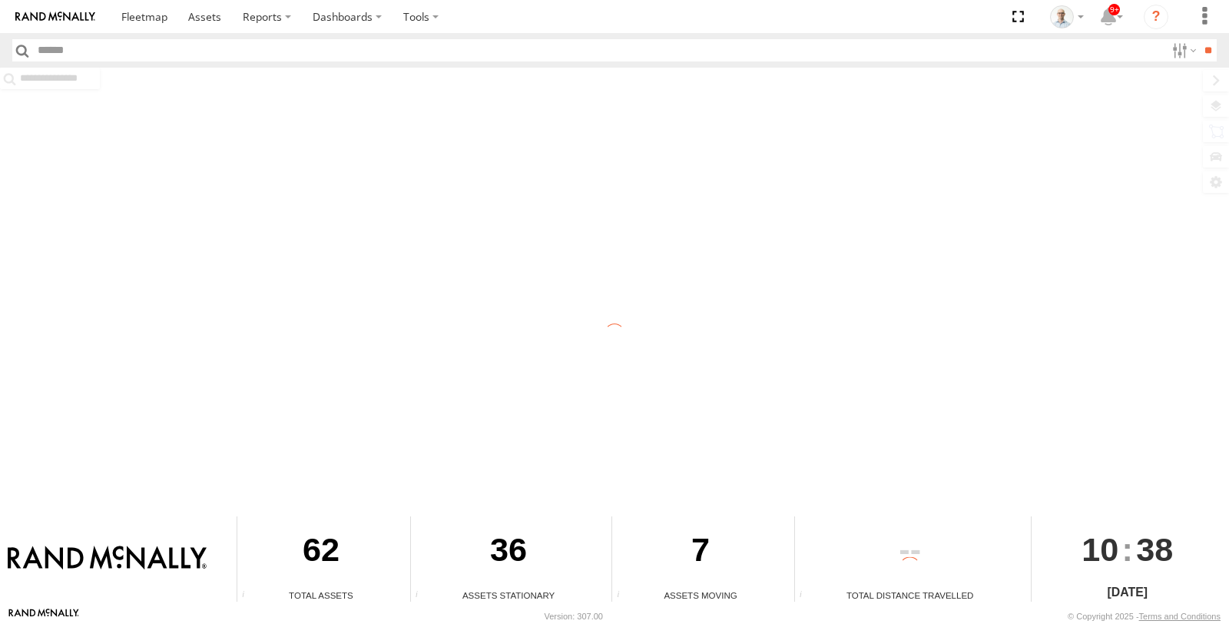  Describe the element at coordinates (1180, 616) in the screenshot. I see `a: Terms and Conditions` at that location.